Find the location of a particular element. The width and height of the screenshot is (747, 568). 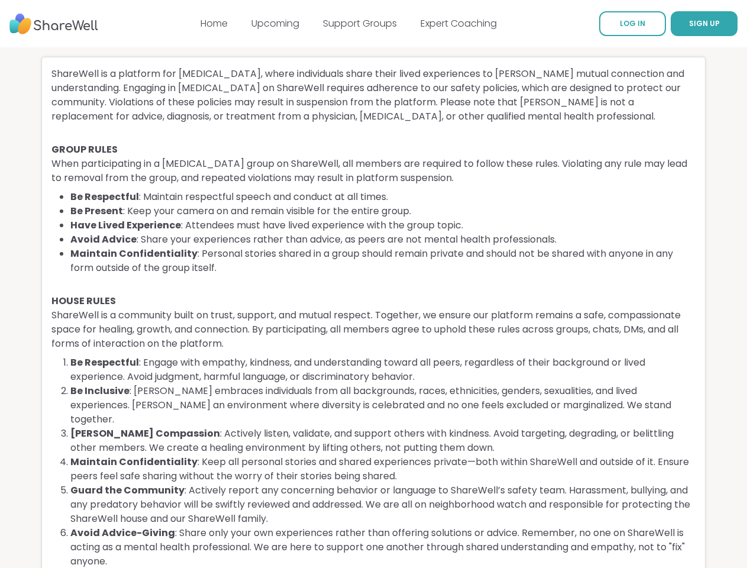

button: SIGN UP is located at coordinates (704, 24).